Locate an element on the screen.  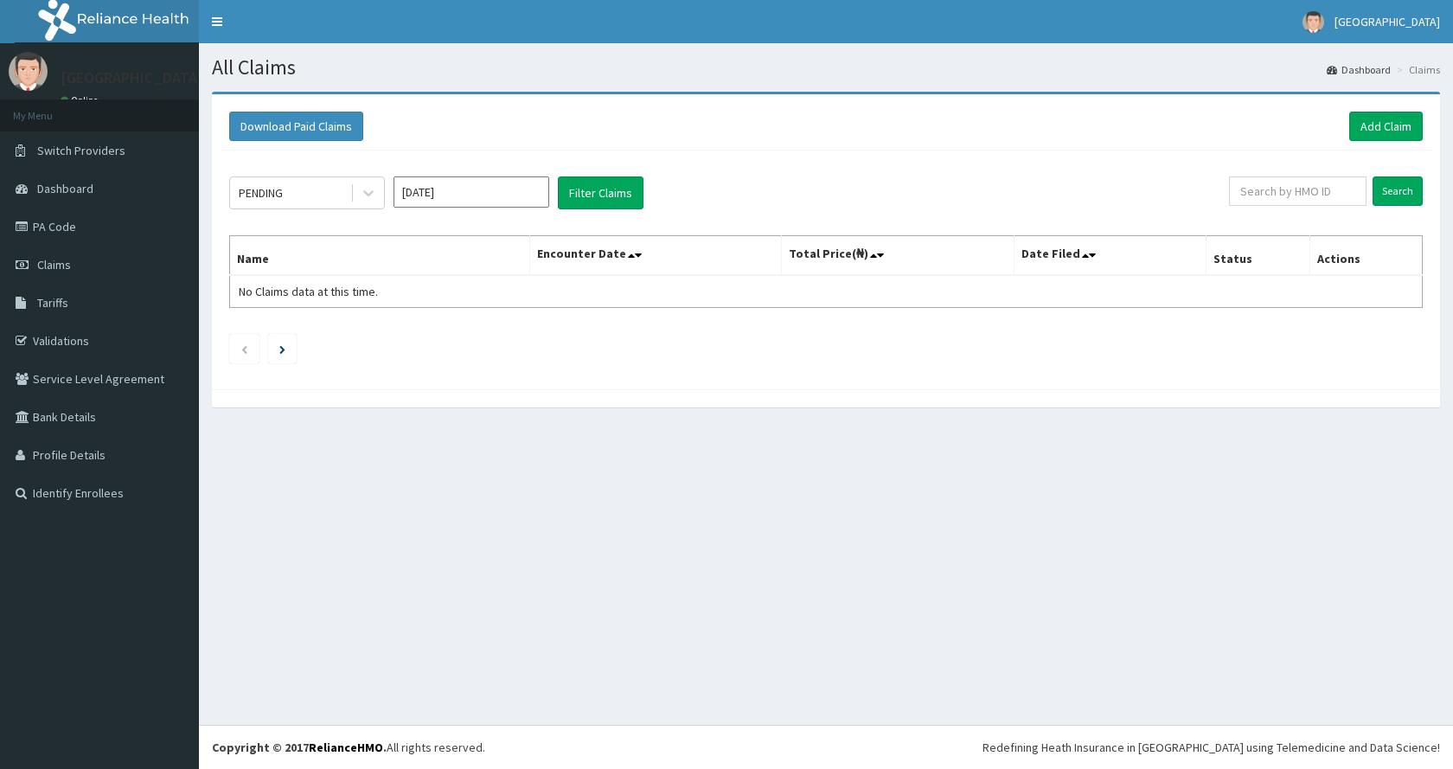
button: Download Paid Claims is located at coordinates (296, 126).